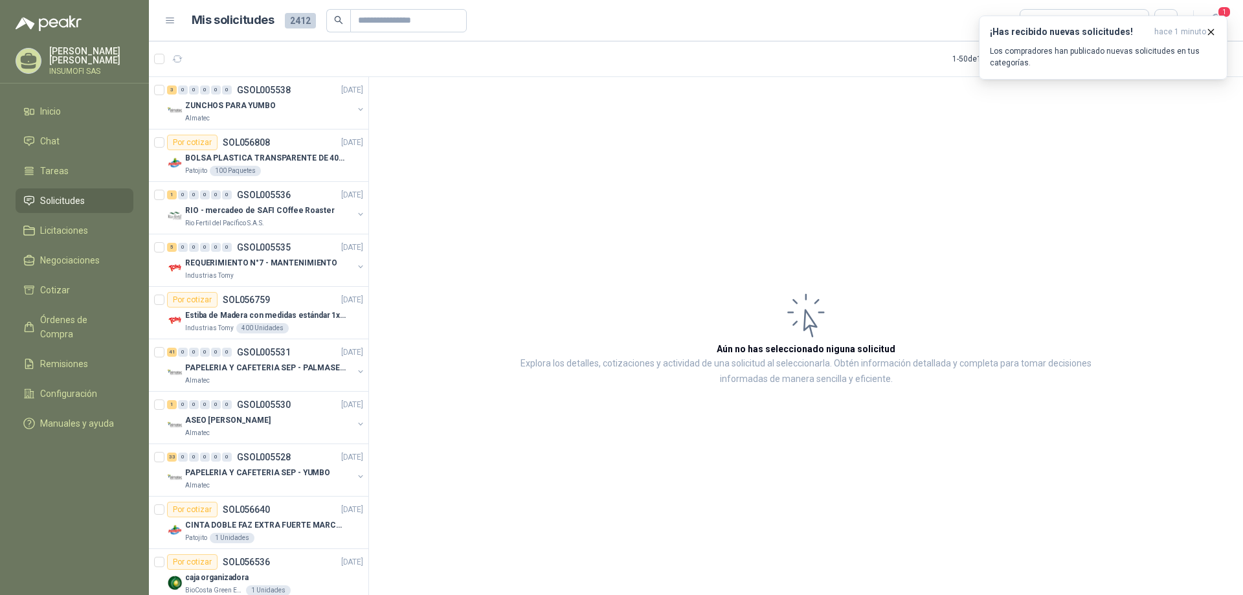 This screenshot has width=1243, height=595. I want to click on p: GSOL005538, so click(264, 90).